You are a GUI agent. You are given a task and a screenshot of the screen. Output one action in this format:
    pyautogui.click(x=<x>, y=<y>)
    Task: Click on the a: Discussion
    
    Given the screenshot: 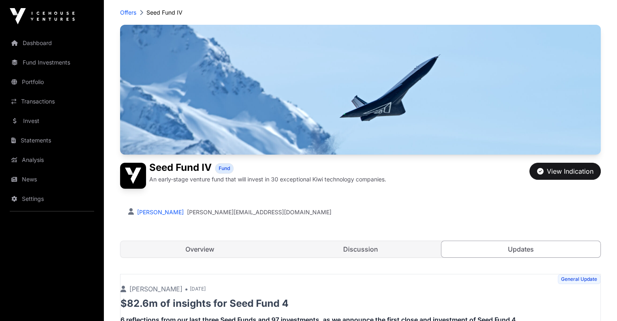 What is the action you would take?
    pyautogui.click(x=361, y=249)
    